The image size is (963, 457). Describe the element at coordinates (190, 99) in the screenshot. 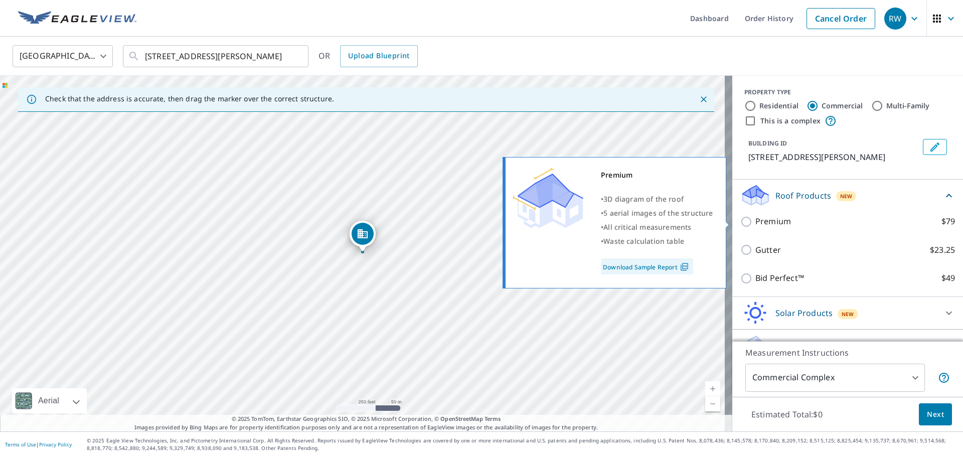

I see `p: Check that the address is accurate, then drag the marker over the correct structure.` at that location.